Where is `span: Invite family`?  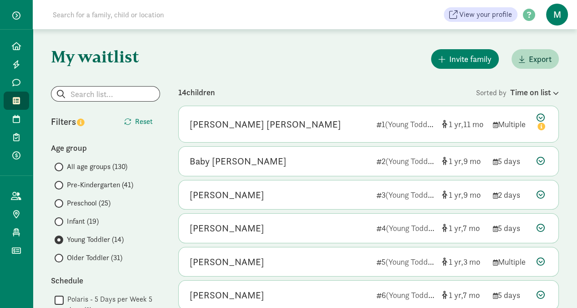
span: Invite family is located at coordinates (470, 59).